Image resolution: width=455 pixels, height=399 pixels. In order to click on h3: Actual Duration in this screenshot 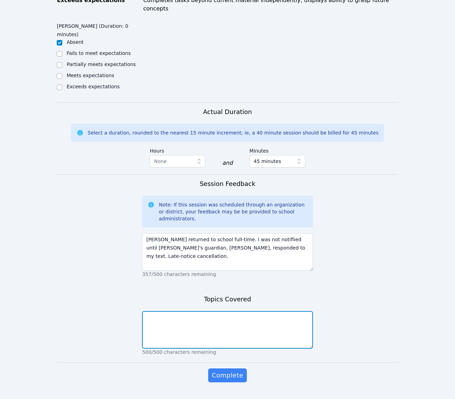, I will do `click(227, 112)`.